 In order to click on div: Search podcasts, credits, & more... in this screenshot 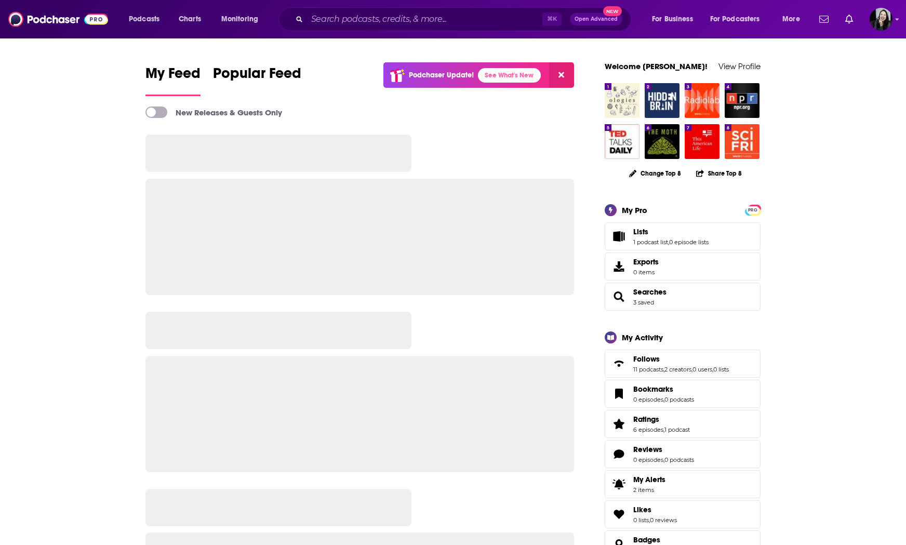, I will do `click(464, 19)`.